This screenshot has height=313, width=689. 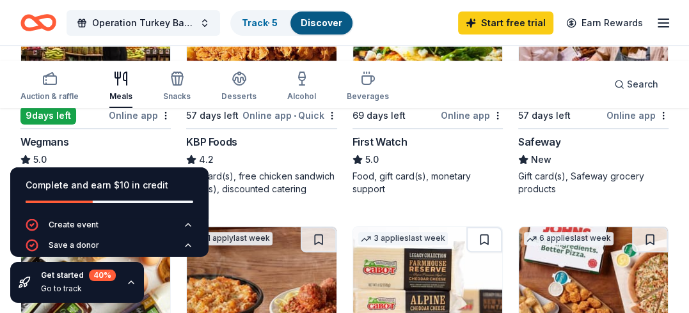 I want to click on div: Online app Quick, so click(x=290, y=115).